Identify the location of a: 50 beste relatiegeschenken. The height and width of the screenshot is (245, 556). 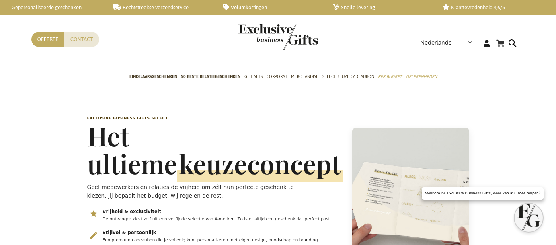
(210, 77).